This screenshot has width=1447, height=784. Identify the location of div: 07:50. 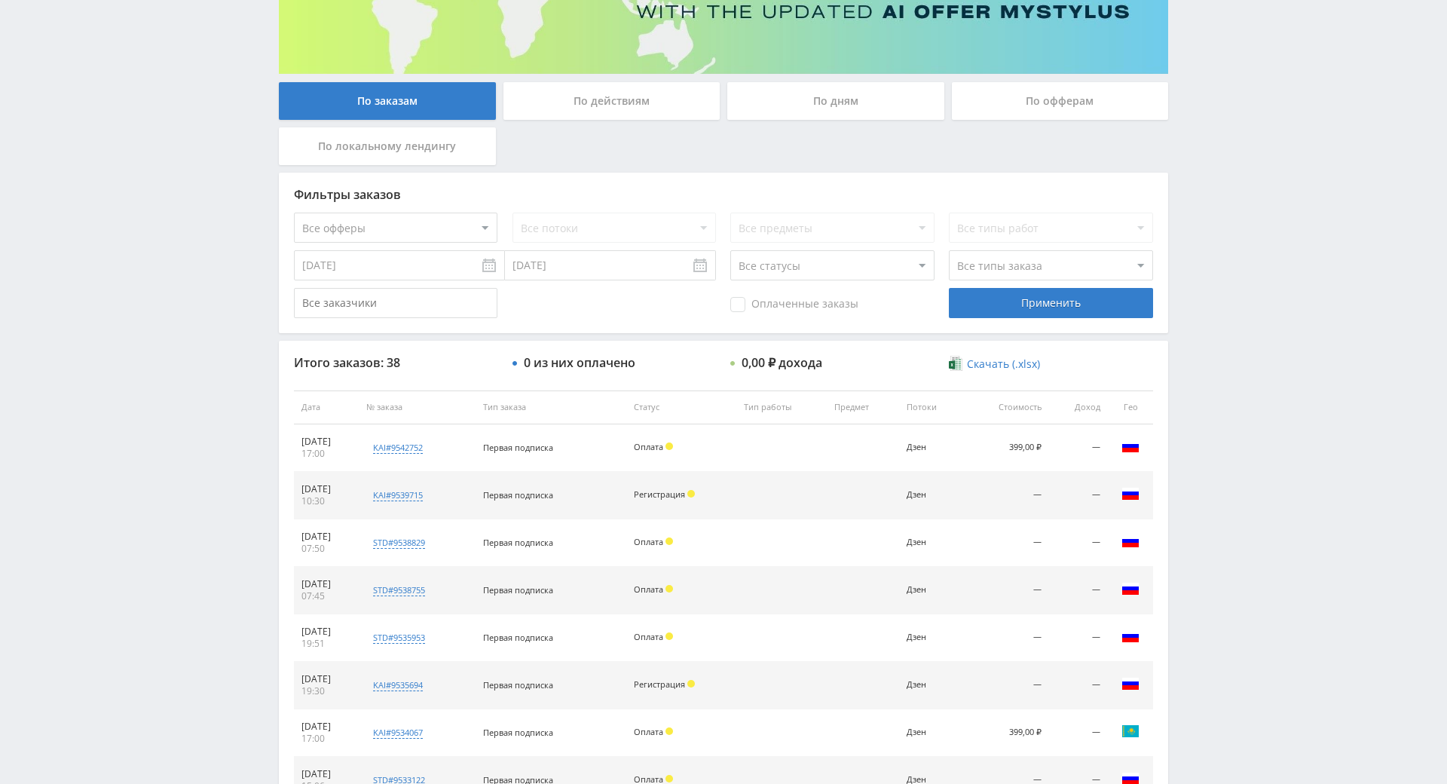
(326, 549).